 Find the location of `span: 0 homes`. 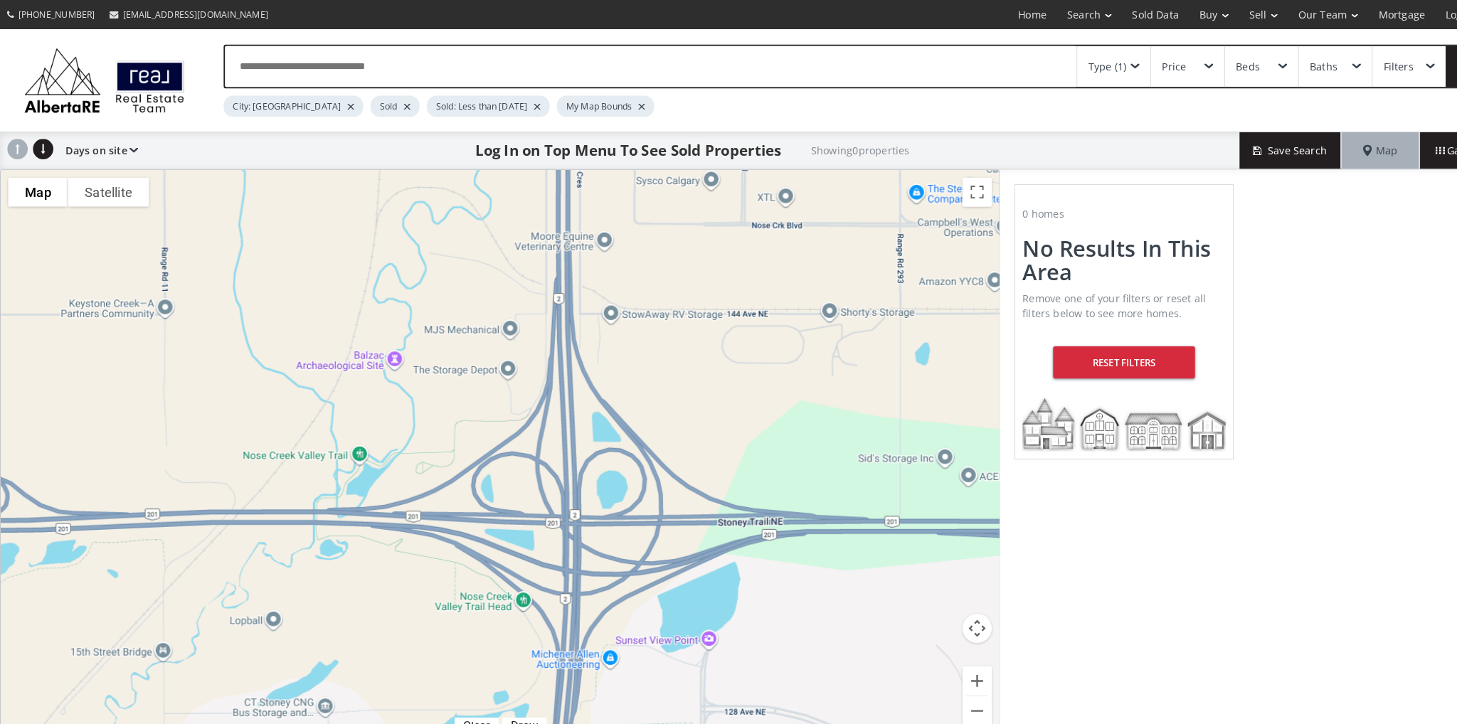

span: 0 homes is located at coordinates (1015, 208).